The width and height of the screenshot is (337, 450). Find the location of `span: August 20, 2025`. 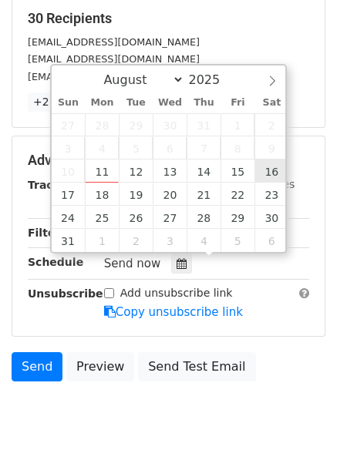

span: August 20, 2025 is located at coordinates (170, 194).